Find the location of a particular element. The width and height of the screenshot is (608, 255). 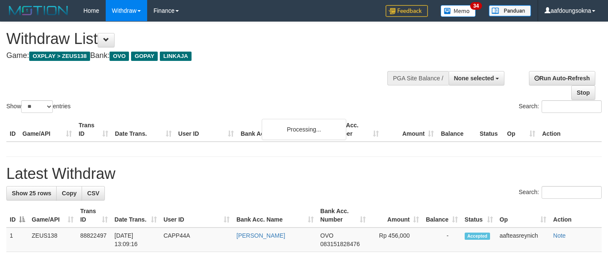

span: LINKAJA is located at coordinates (175, 56).